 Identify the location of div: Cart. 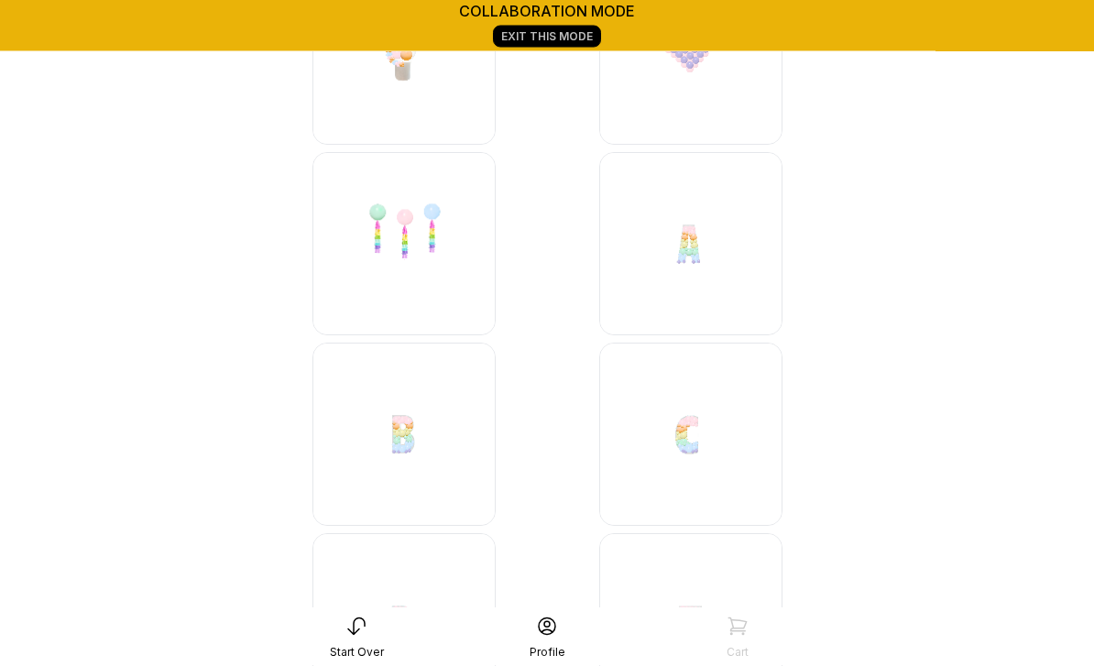
(738, 653).